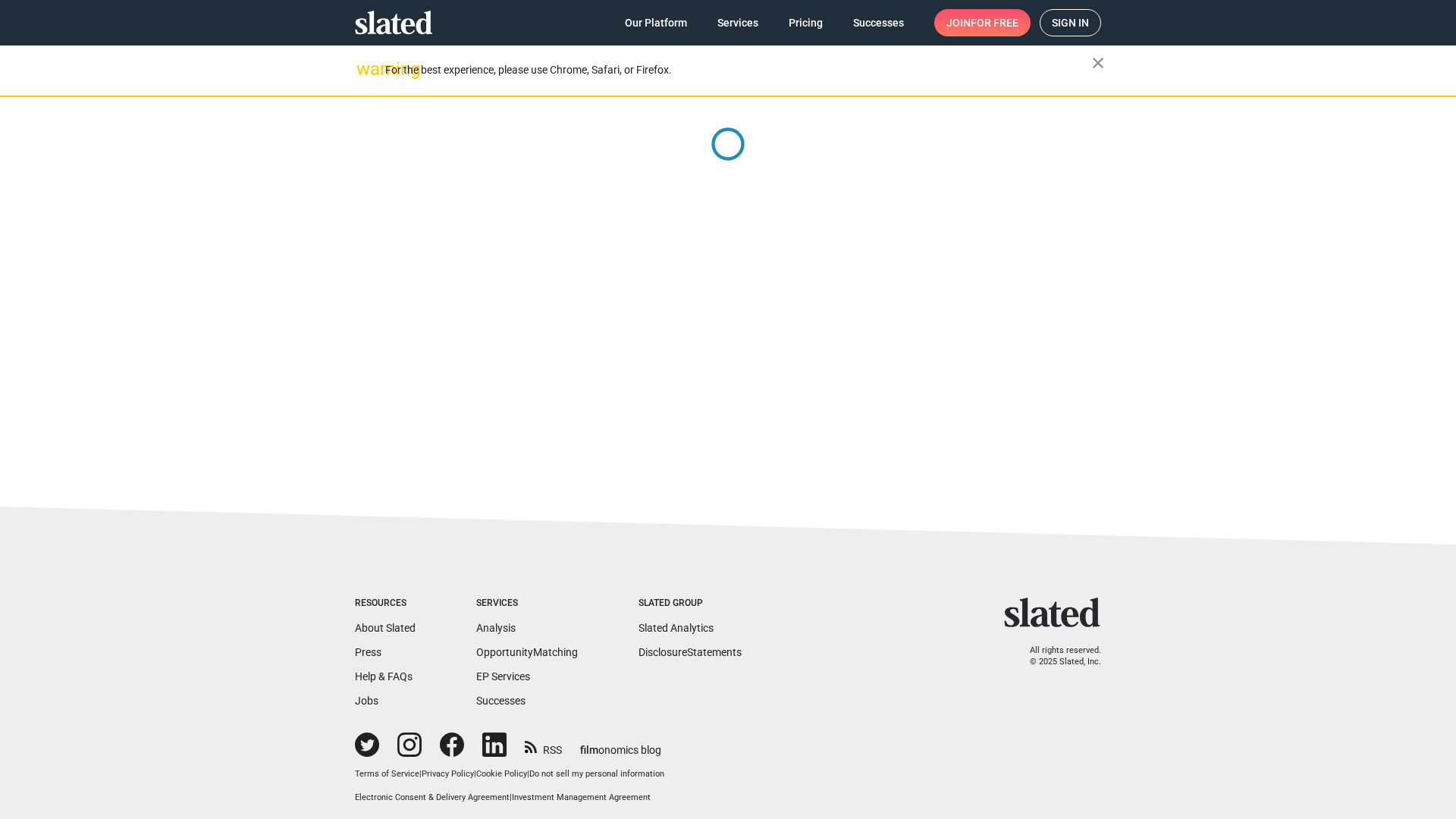 The image size is (1456, 819). Describe the element at coordinates (527, 604) in the screenshot. I see `div: Services` at that location.